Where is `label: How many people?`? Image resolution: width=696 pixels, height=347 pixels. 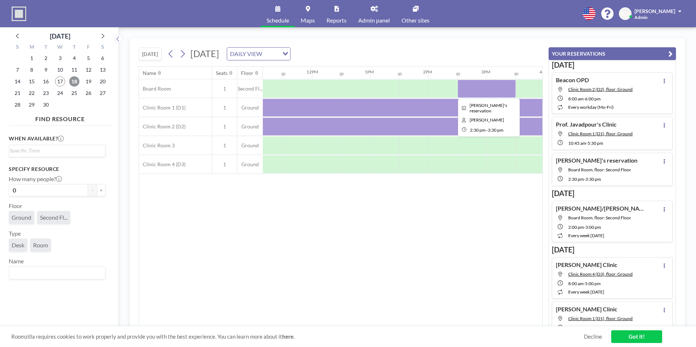 label: How many people? is located at coordinates (35, 179).